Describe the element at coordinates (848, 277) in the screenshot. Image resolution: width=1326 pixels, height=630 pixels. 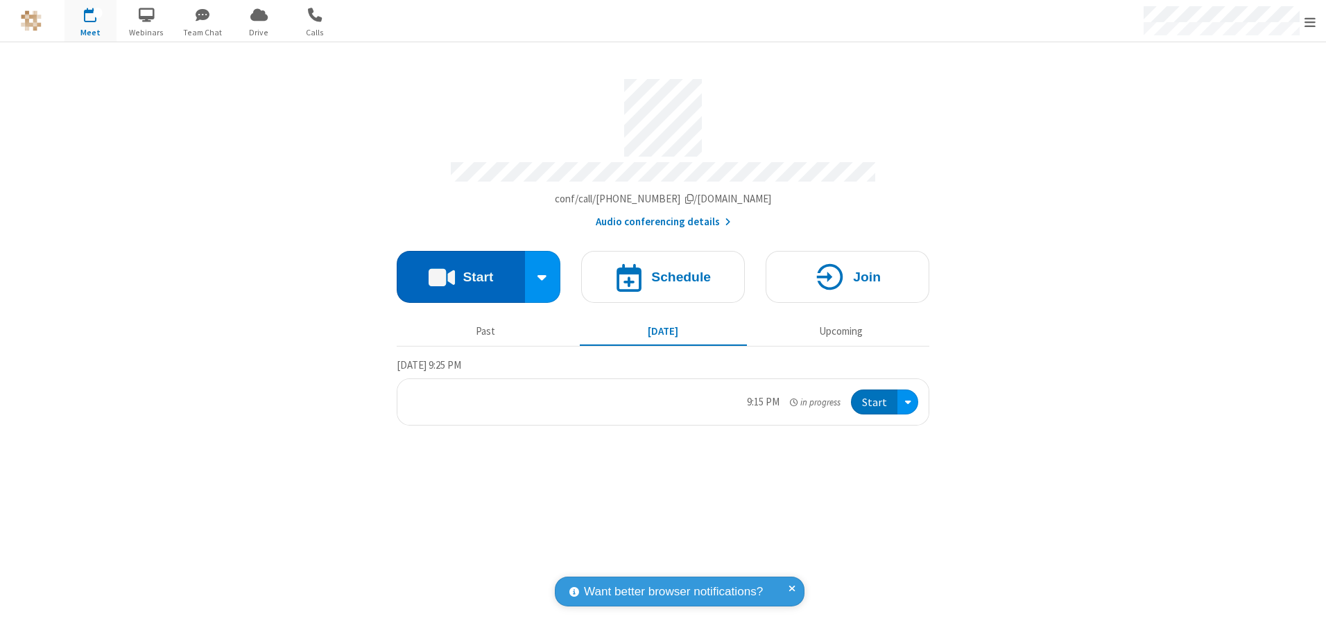
I see `button: Join` at that location.